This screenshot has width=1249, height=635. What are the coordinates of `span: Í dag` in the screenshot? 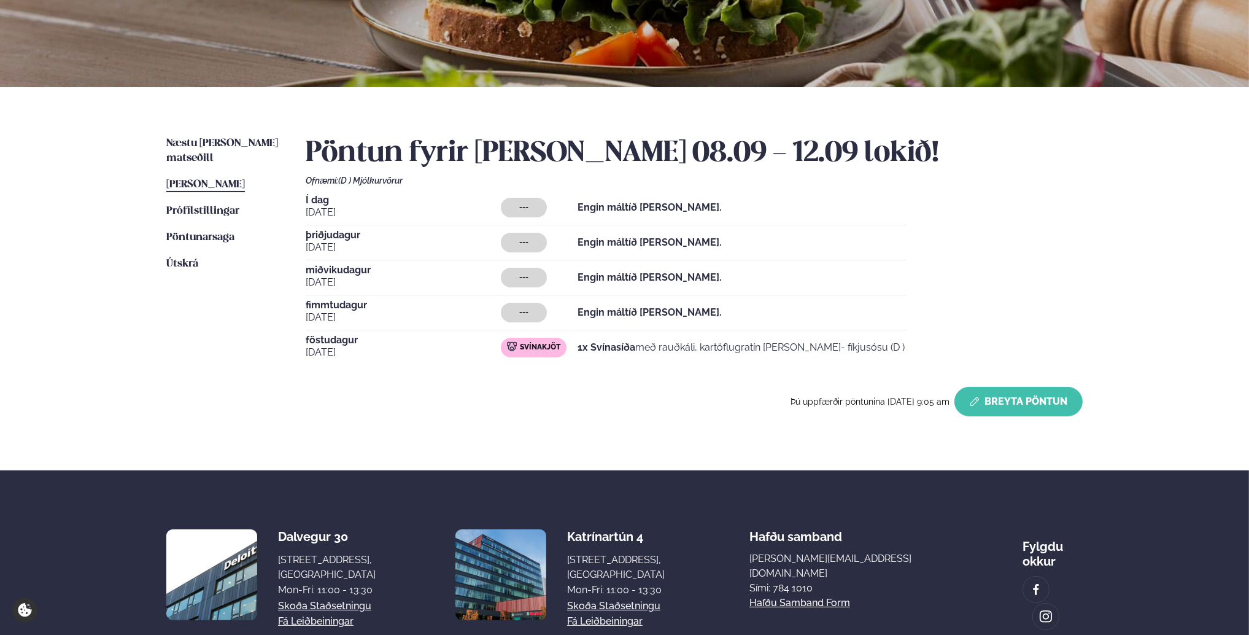 It's located at (403, 200).